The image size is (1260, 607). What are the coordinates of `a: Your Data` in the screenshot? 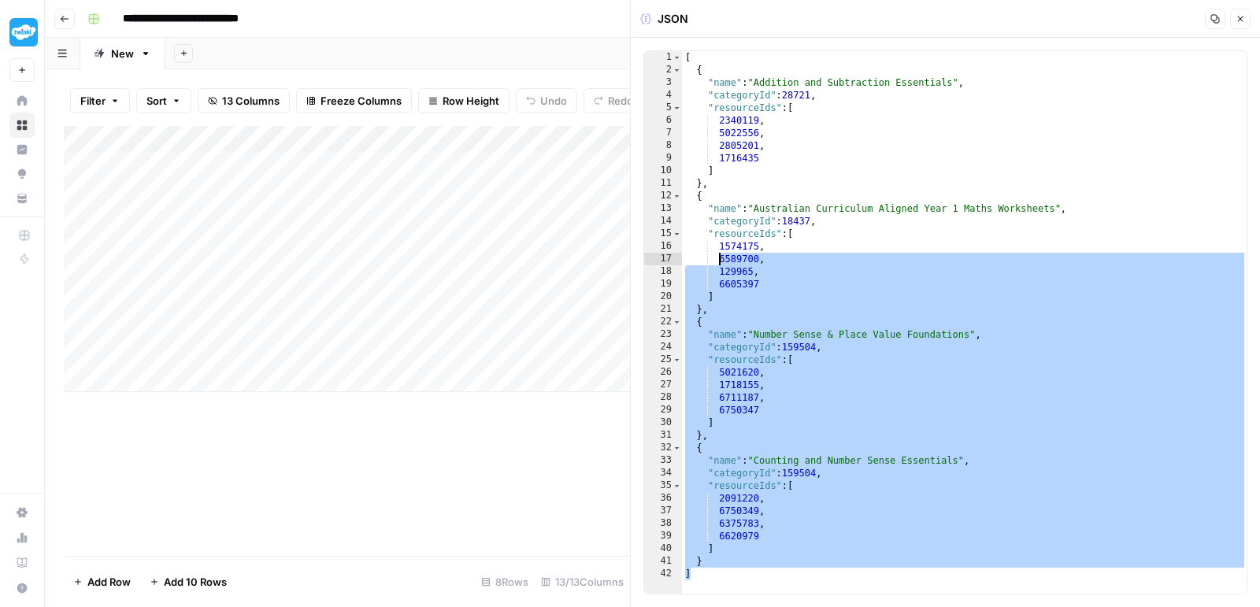 It's located at (22, 199).